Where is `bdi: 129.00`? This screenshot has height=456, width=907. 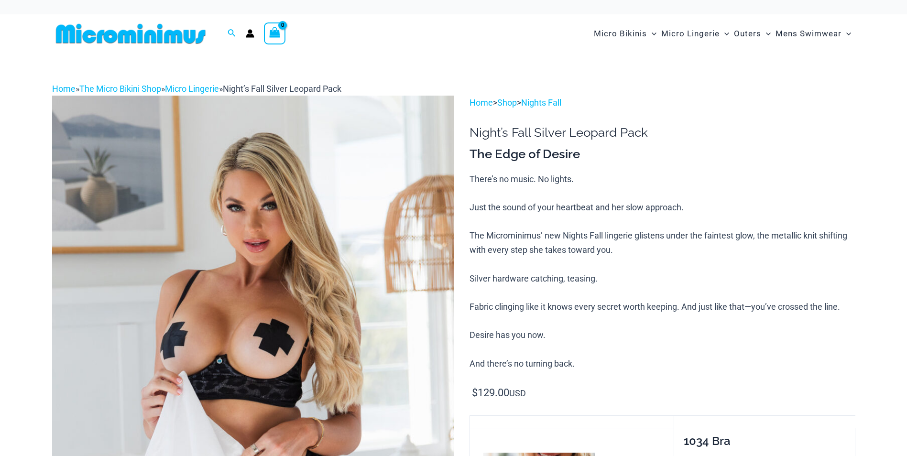 bdi: 129.00 is located at coordinates (491, 393).